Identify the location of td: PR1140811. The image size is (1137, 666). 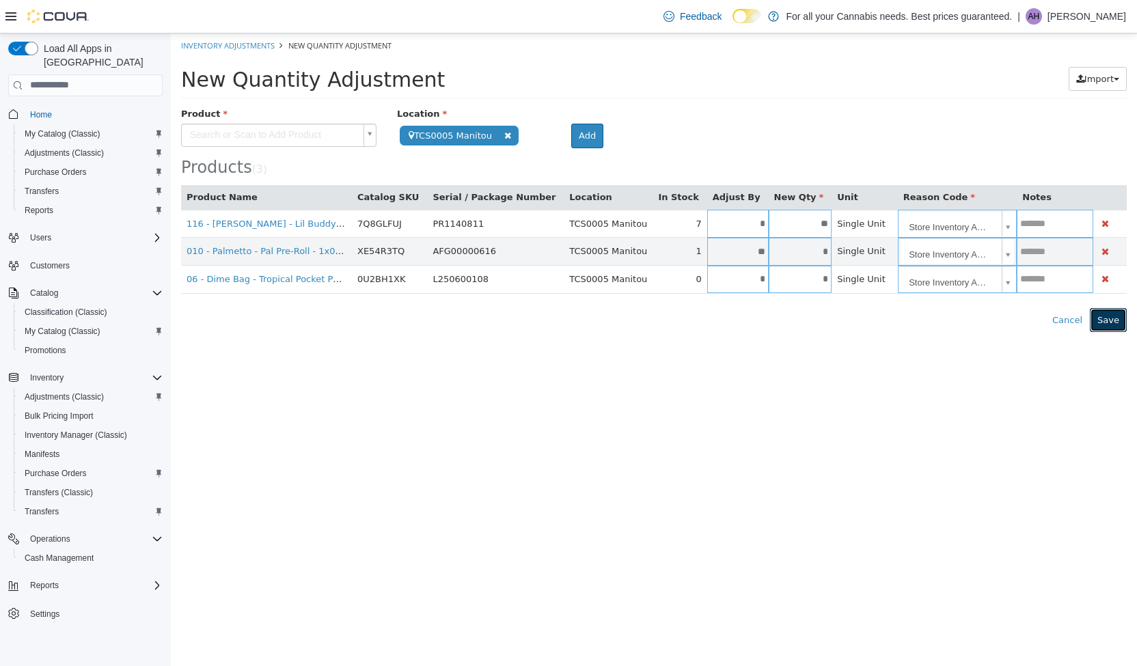
(325, 190).